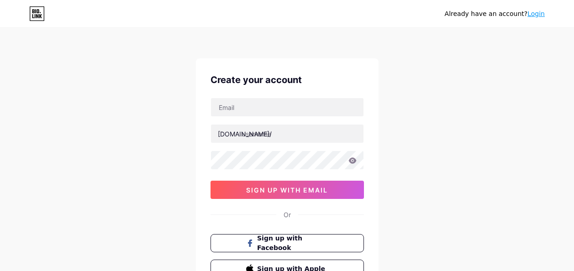 The image size is (574, 271). Describe the element at coordinates (287, 107) in the screenshot. I see `input: Email` at that location.